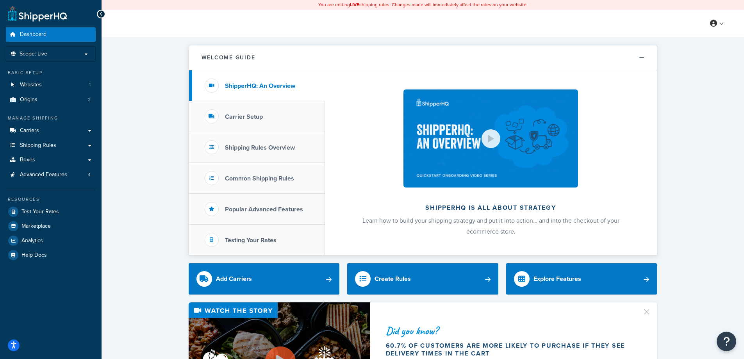 The width and height of the screenshot is (744, 359). What do you see at coordinates (51, 212) in the screenshot?
I see `a: Test Your Rates` at bounding box center [51, 212].